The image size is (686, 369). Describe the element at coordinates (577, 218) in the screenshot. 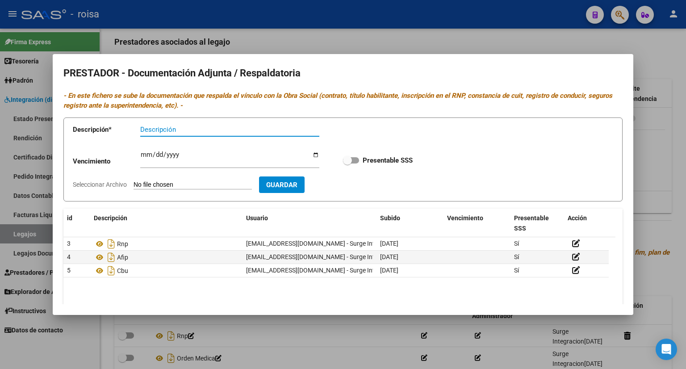

I see `span: Acción` at that location.